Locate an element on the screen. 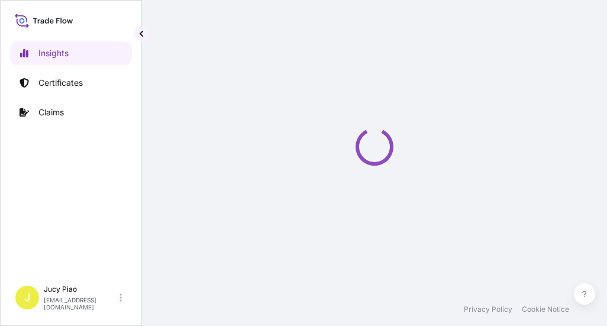  a: Certificates is located at coordinates (71, 83).